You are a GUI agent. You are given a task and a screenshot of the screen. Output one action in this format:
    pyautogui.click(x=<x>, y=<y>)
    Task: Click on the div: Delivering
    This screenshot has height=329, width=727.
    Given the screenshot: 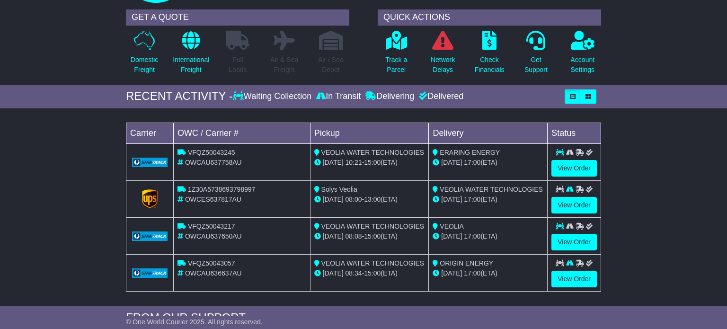 What is the action you would take?
    pyautogui.click(x=390, y=97)
    